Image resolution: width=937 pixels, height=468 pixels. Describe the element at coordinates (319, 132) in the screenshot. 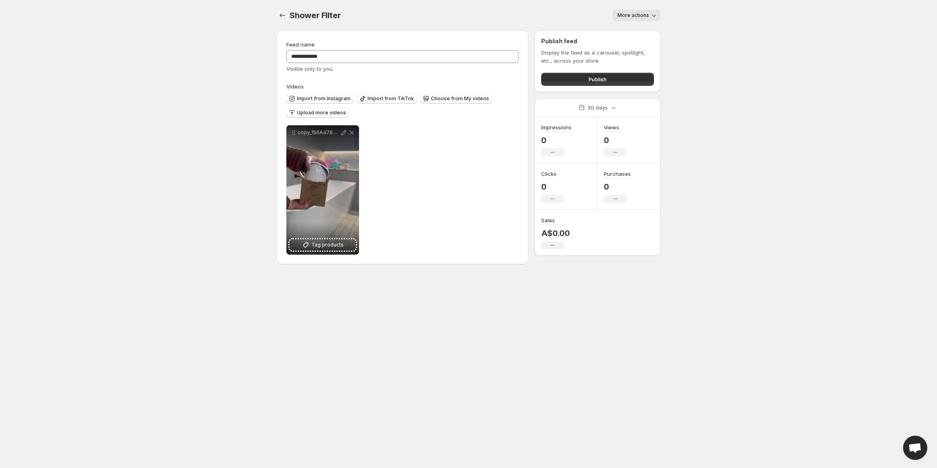

I see `p: copy_156A476E-A520-4A7C-84B5-3724401F67D6` at that location.